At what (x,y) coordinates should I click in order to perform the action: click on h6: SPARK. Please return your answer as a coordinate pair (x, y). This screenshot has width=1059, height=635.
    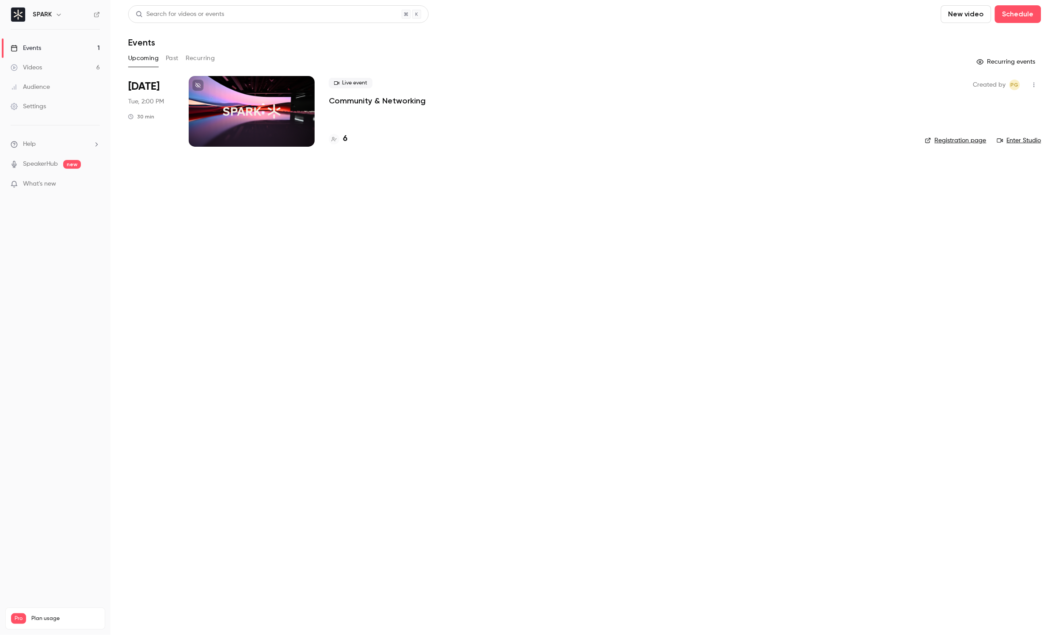
    Looking at the image, I should click on (42, 15).